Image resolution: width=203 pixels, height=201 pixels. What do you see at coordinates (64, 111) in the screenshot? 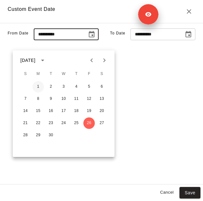
I see `button: 17` at bounding box center [64, 111].